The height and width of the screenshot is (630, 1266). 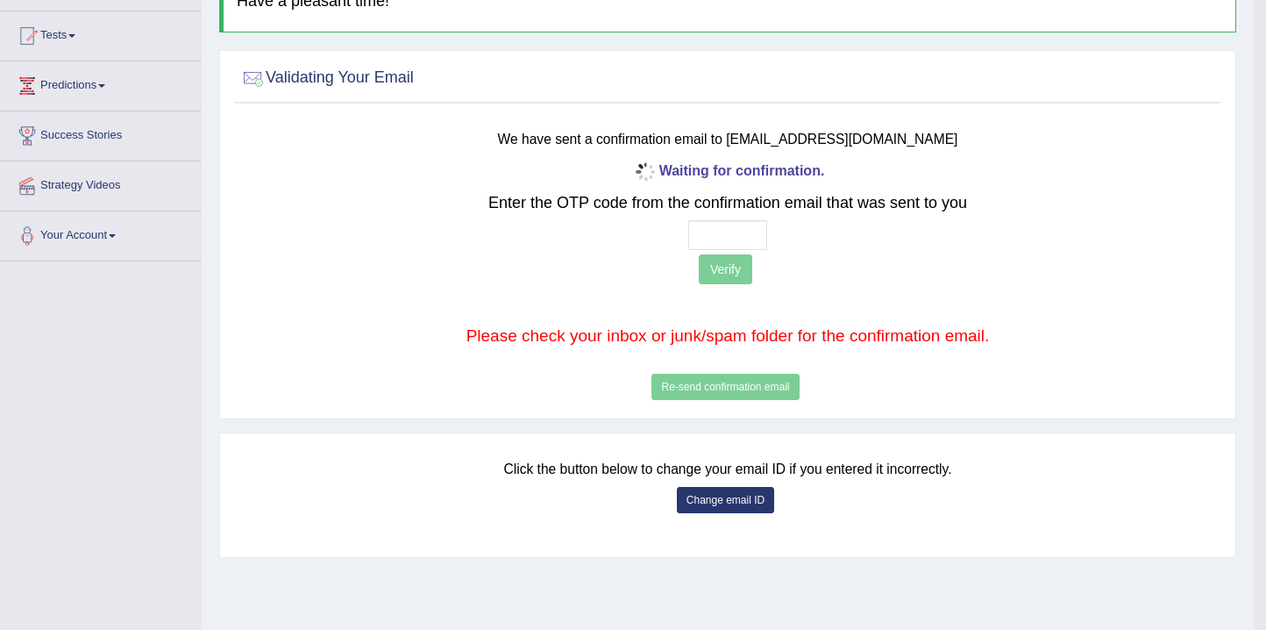 I want to click on a: Tests, so click(x=101, y=33).